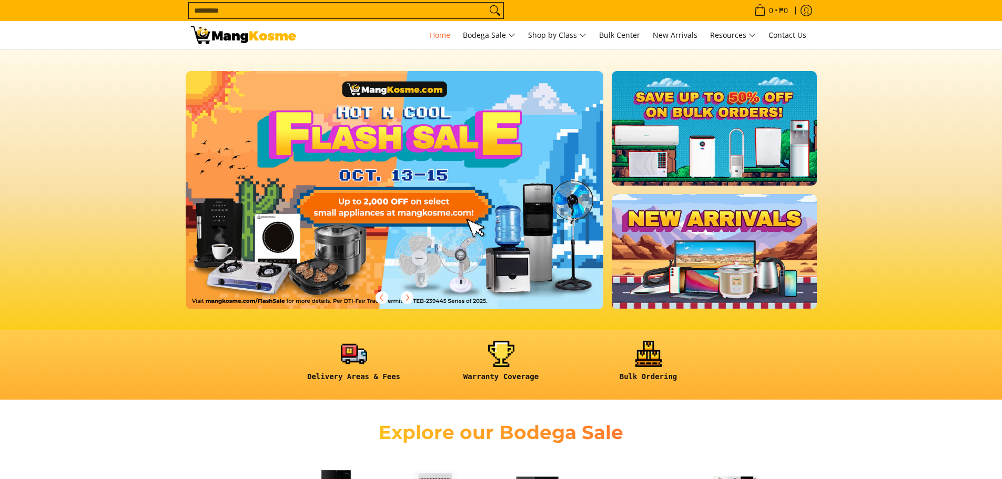  I want to click on a: Resources, so click(733, 35).